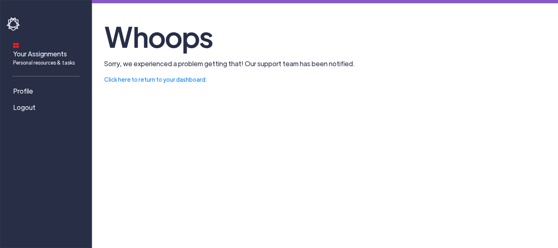 This screenshot has width=558, height=248. I want to click on span: Logout, so click(24, 107).